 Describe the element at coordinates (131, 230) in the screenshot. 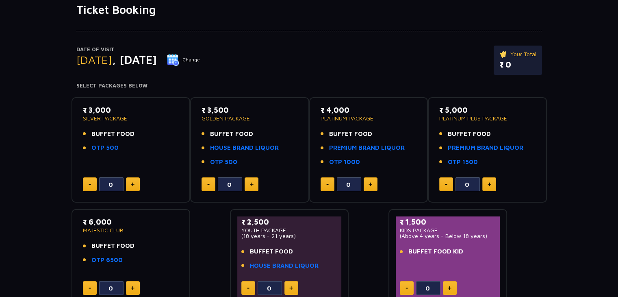

I see `p: MAJESTIC CLUB` at that location.